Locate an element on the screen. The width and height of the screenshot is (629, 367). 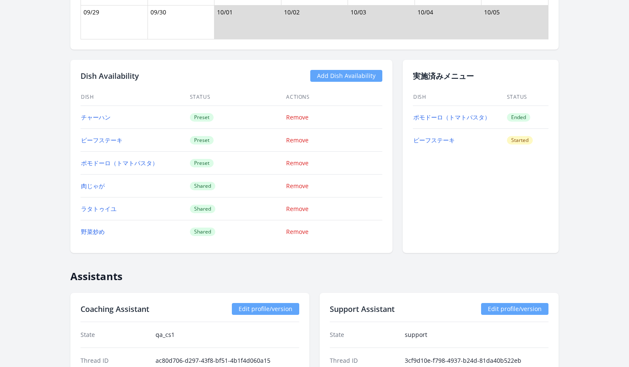
h2: Coaching Assistant is located at coordinates (115, 309).